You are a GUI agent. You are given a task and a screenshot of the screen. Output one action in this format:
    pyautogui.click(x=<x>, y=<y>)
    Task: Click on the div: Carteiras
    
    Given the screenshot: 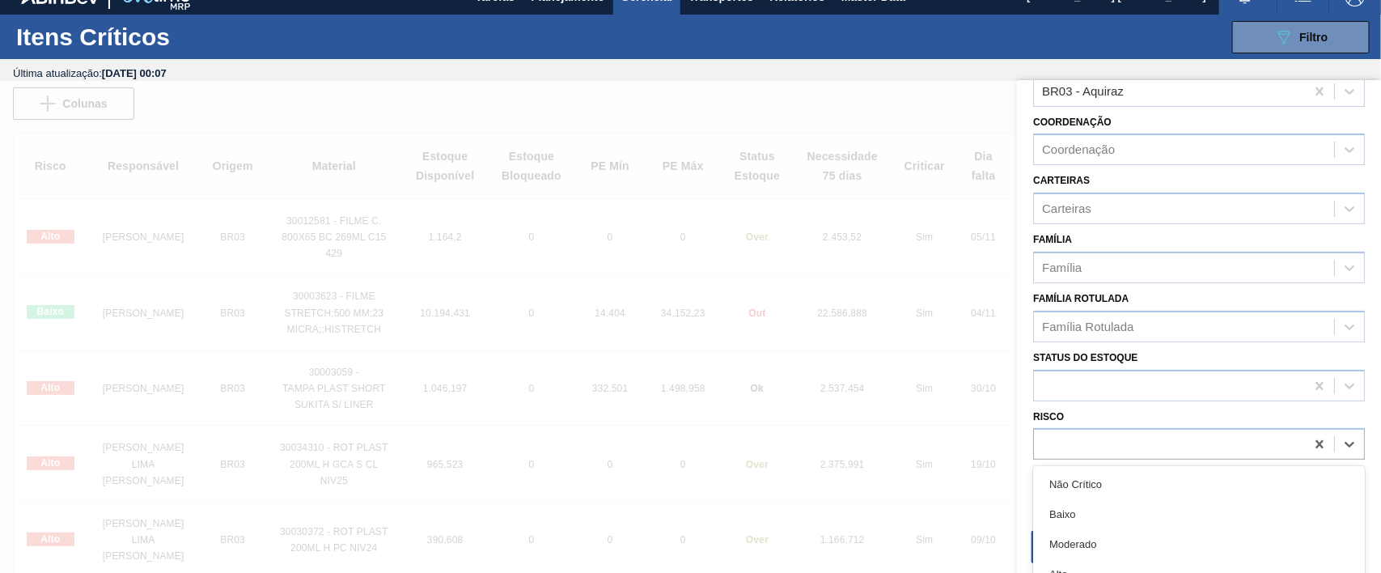 What is the action you would take?
    pyautogui.click(x=1066, y=209)
    